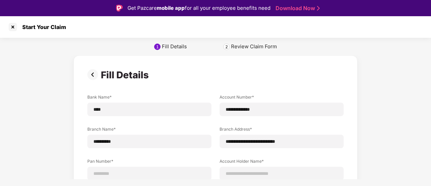  I want to click on div: 2, so click(227, 47).